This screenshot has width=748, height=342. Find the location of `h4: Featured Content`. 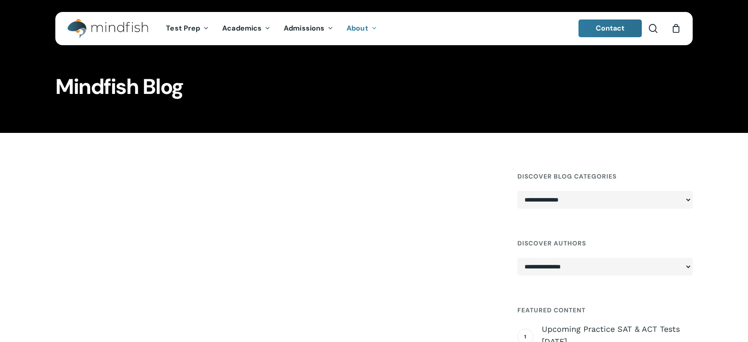

h4: Featured Content is located at coordinates (605, 310).